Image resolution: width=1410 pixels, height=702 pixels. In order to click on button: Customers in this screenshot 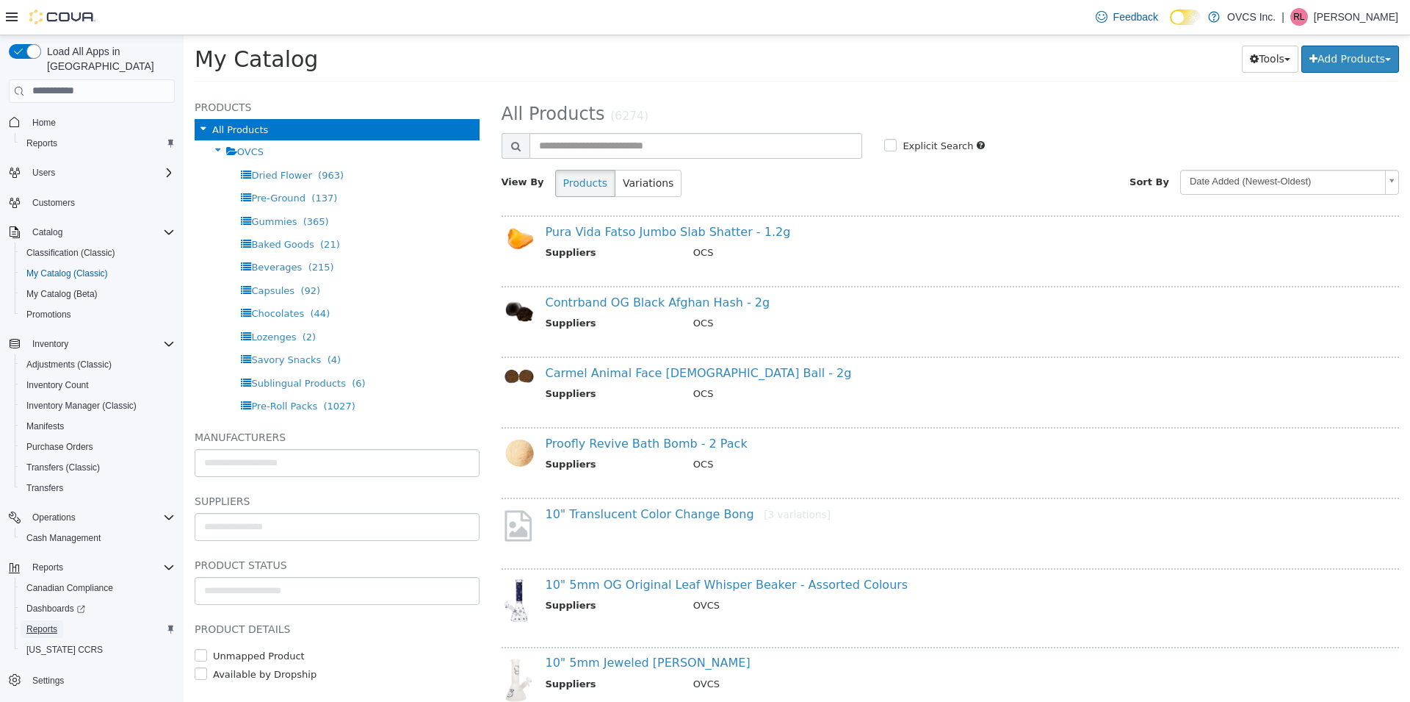, I will do `click(92, 202)`.